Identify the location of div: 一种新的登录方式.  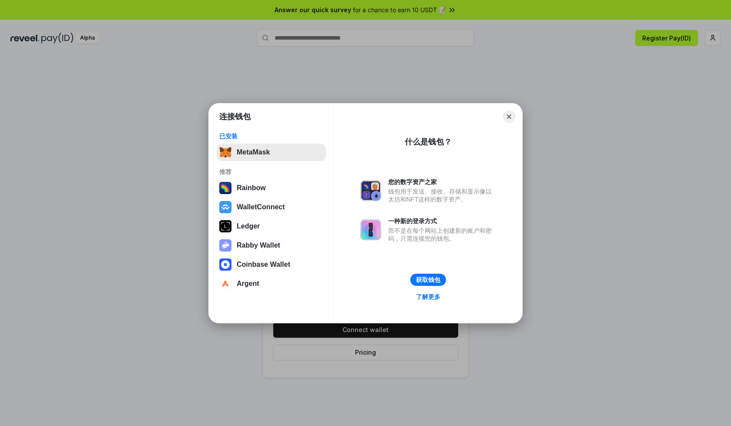
(442, 221).